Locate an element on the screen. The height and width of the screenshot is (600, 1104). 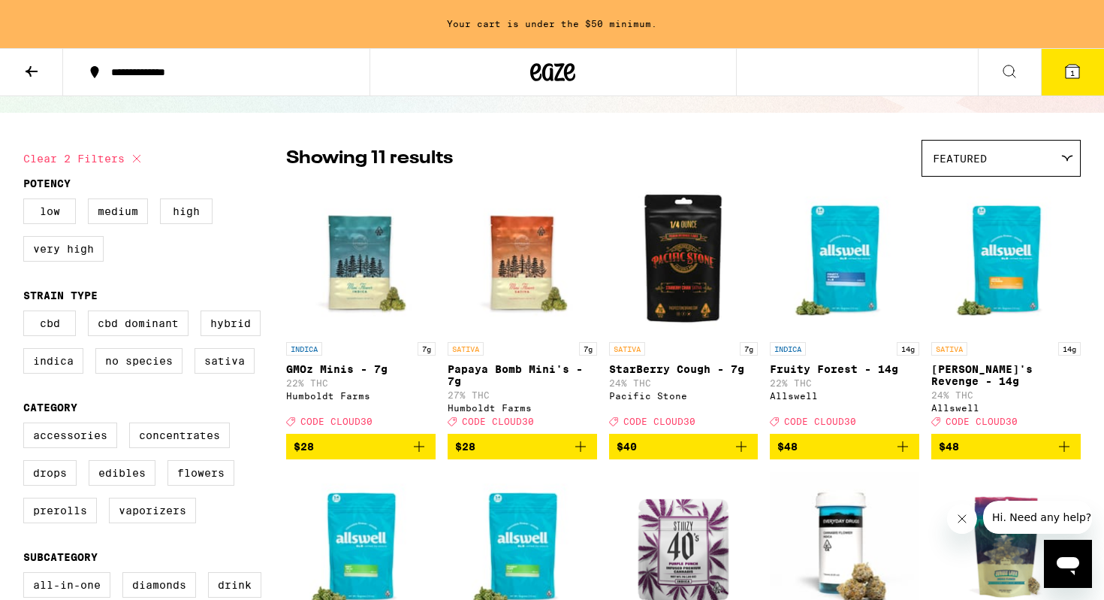
label: Prerolls is located at coordinates (60, 510).